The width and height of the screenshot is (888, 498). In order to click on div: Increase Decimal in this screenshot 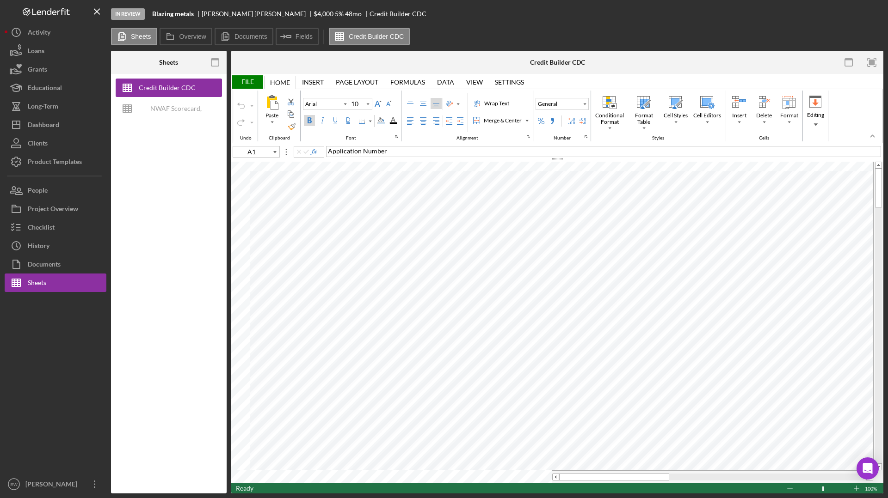, I will do `click(571, 121)`.